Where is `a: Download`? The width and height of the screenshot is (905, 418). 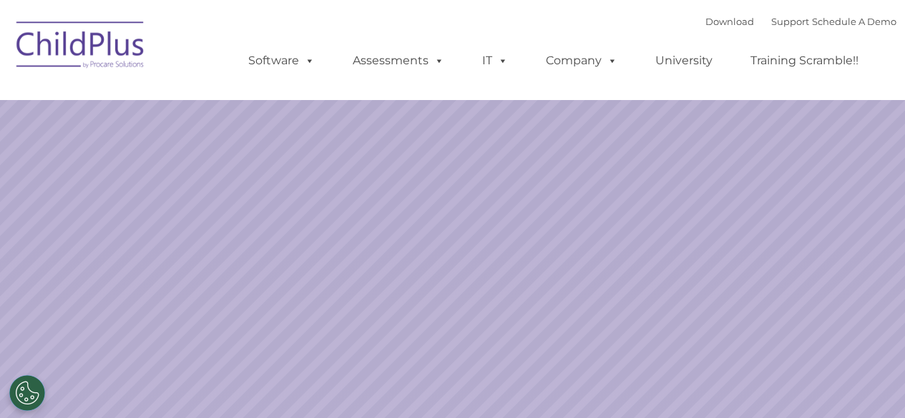
a: Download is located at coordinates (730, 21).